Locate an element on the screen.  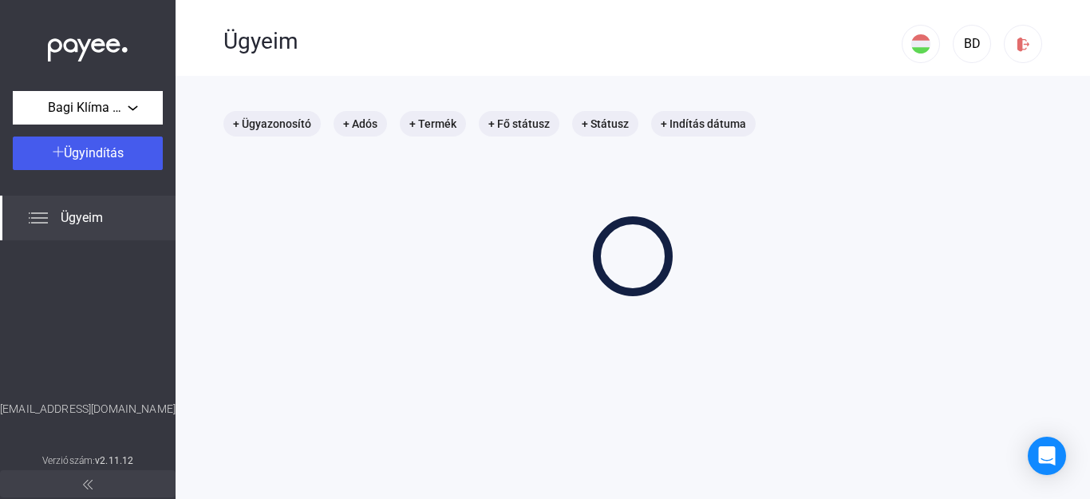
mat-chip: + Ügyazonosító is located at coordinates (272, 124).